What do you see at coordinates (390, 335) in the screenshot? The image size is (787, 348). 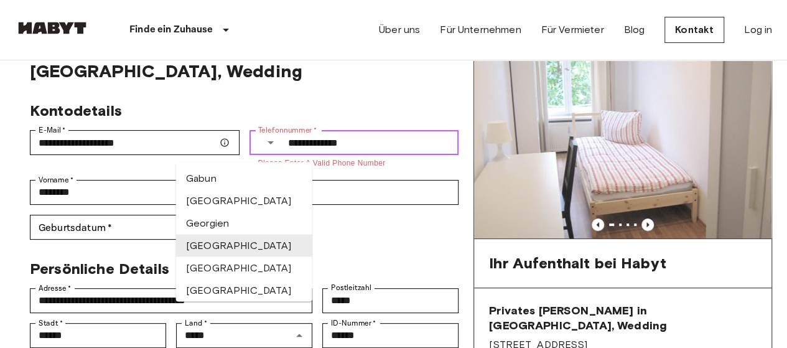 I see `div: ID-Nummer` at bounding box center [390, 335].